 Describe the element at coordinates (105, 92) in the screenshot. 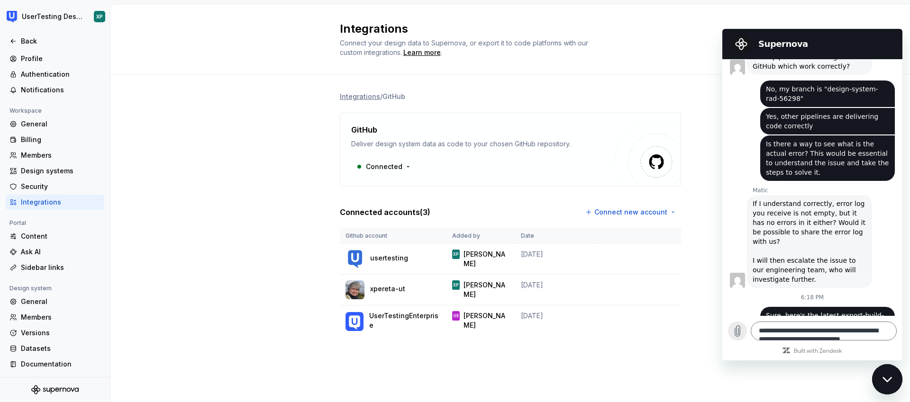

I see `span: Yes, other pipelines are delivering code correctly` at that location.